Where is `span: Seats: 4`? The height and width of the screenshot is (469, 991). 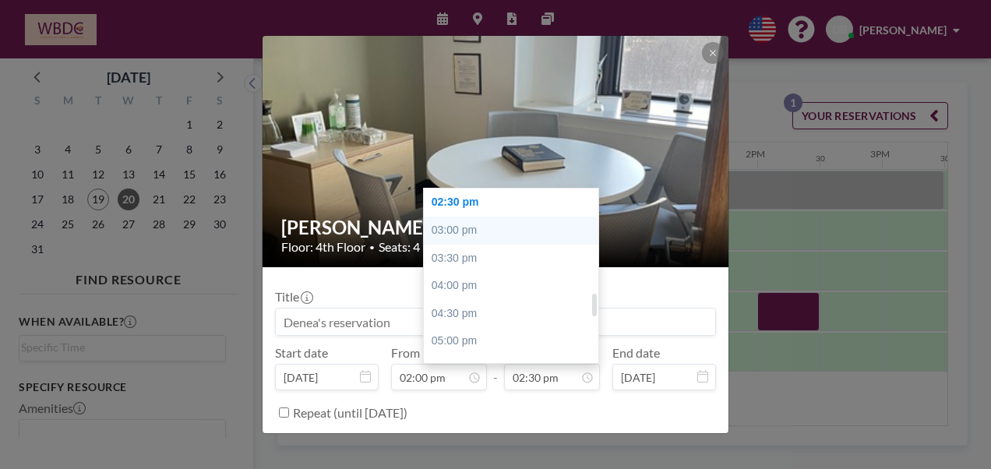 span: Seats: 4 is located at coordinates (399, 247).